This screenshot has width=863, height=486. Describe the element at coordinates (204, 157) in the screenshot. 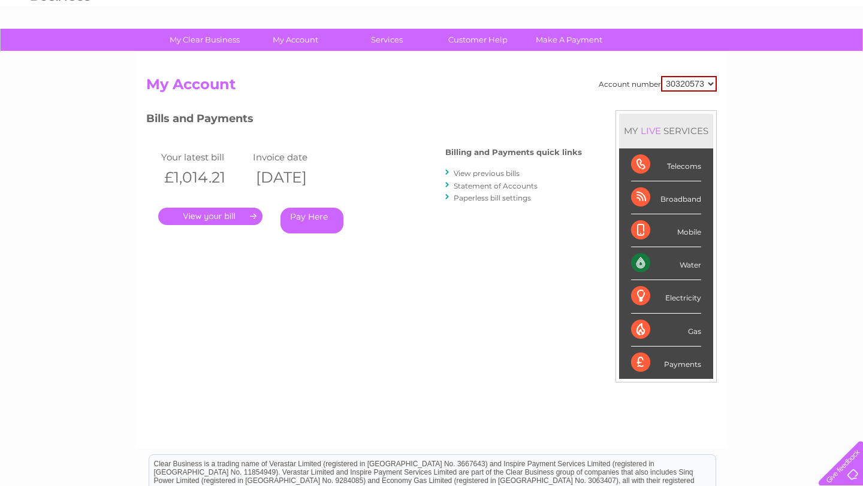

I see `td: Your latest bill` at that location.